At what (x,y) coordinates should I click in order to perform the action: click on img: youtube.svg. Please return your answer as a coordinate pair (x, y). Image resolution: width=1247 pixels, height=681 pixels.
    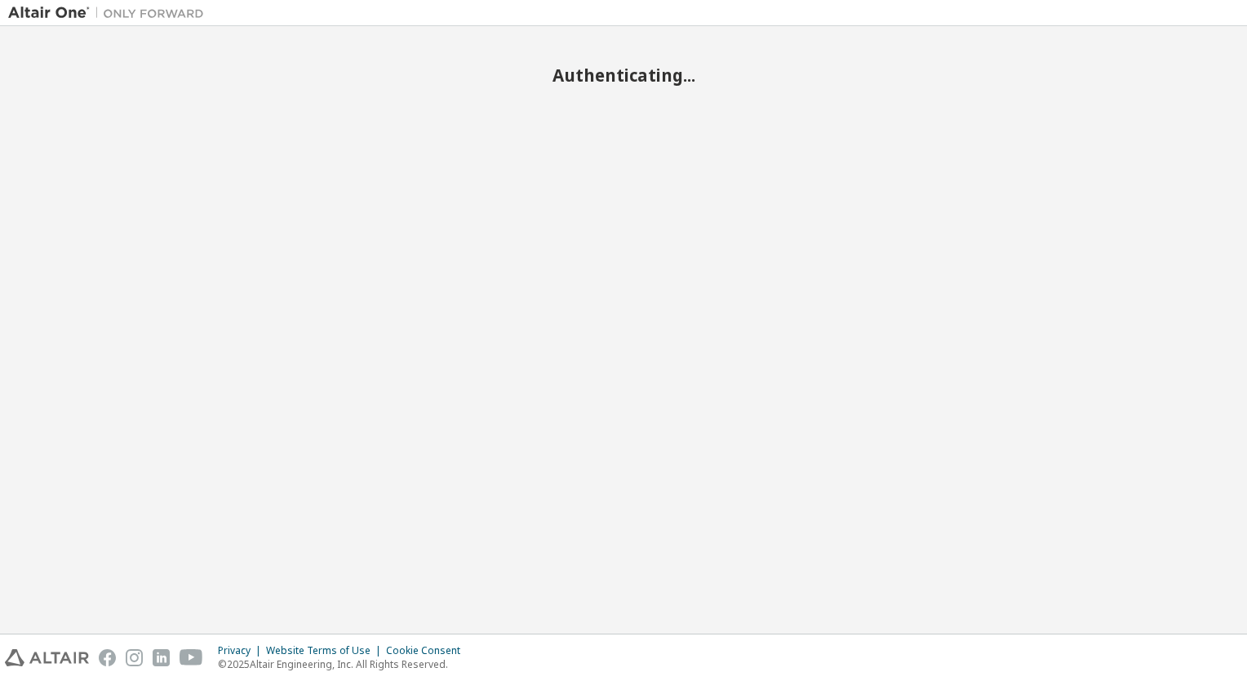
    Looking at the image, I should click on (191, 657).